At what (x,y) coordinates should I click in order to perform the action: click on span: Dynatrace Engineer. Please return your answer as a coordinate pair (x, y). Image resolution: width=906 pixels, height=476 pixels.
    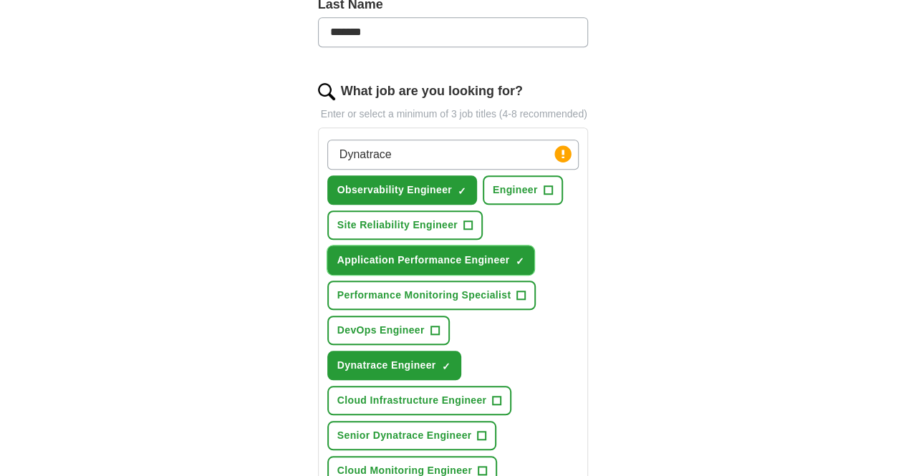
    Looking at the image, I should click on (387, 365).